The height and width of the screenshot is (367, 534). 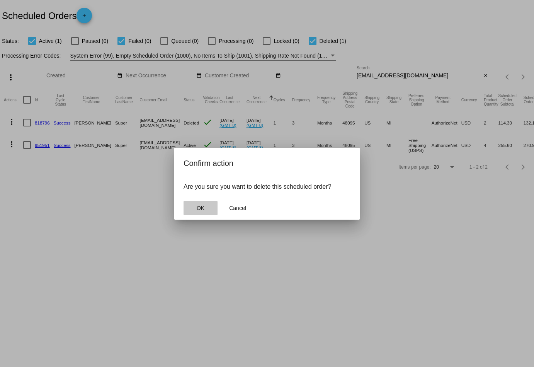 What do you see at coordinates (201, 208) in the screenshot?
I see `span: OK` at bounding box center [201, 208].